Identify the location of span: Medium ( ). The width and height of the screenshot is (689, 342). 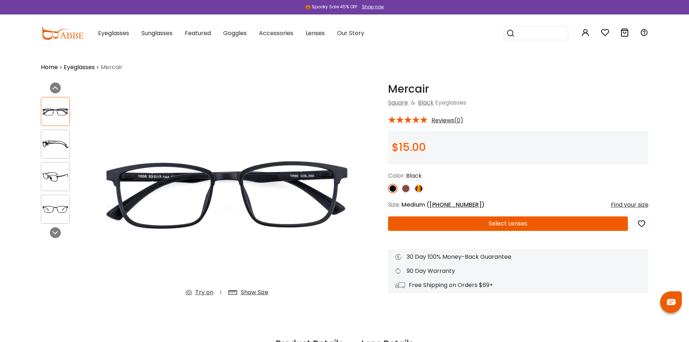
(443, 204).